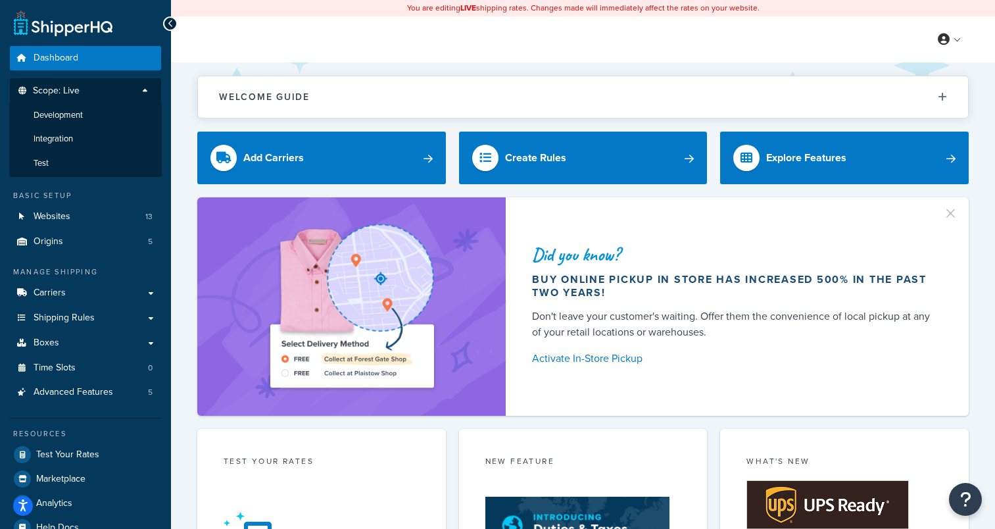 This screenshot has width=995, height=529. What do you see at coordinates (86, 58) in the screenshot?
I see `a: Dashboard` at bounding box center [86, 58].